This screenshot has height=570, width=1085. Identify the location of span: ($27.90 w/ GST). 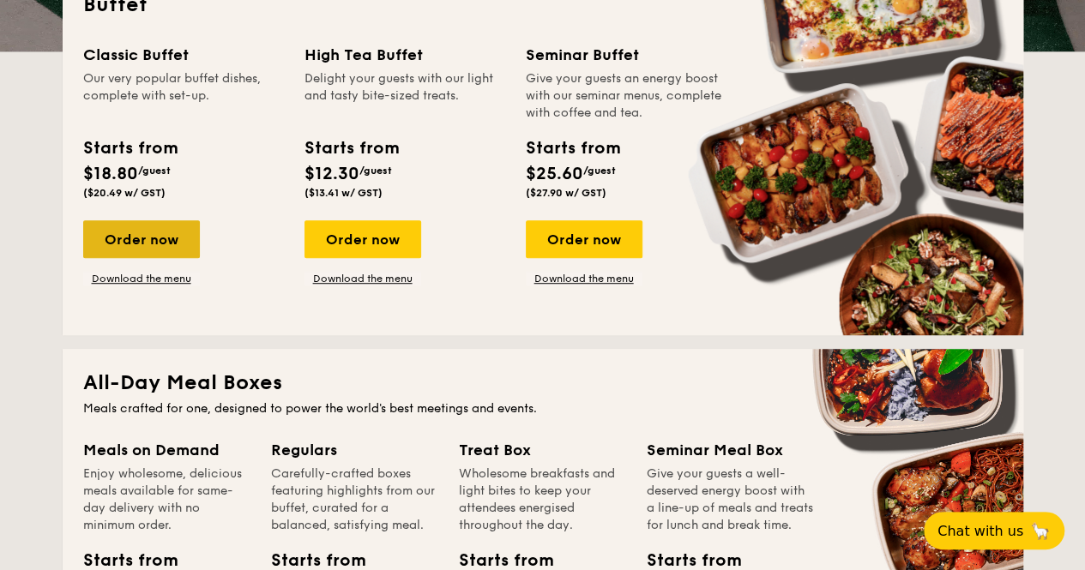
(566, 193).